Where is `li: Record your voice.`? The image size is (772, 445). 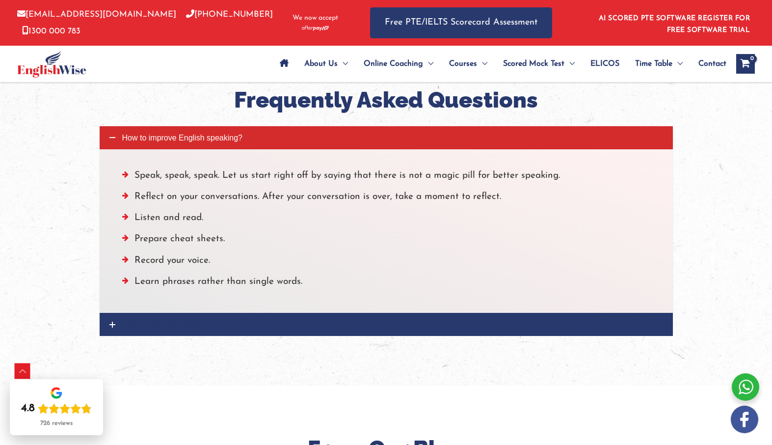
li: Record your voice. is located at coordinates (386, 263).